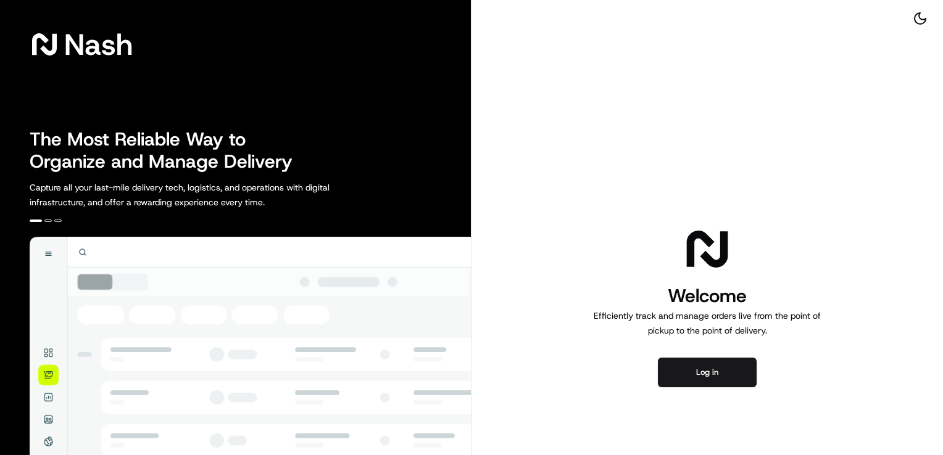 The image size is (943, 455). I want to click on h1: Welcome, so click(707, 296).